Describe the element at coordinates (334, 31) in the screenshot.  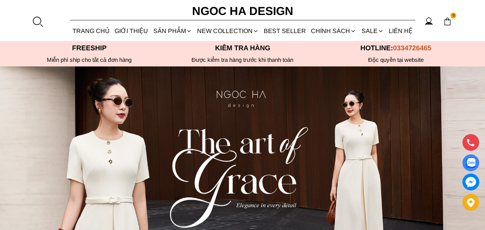
I see `div: Chính sách` at that location.